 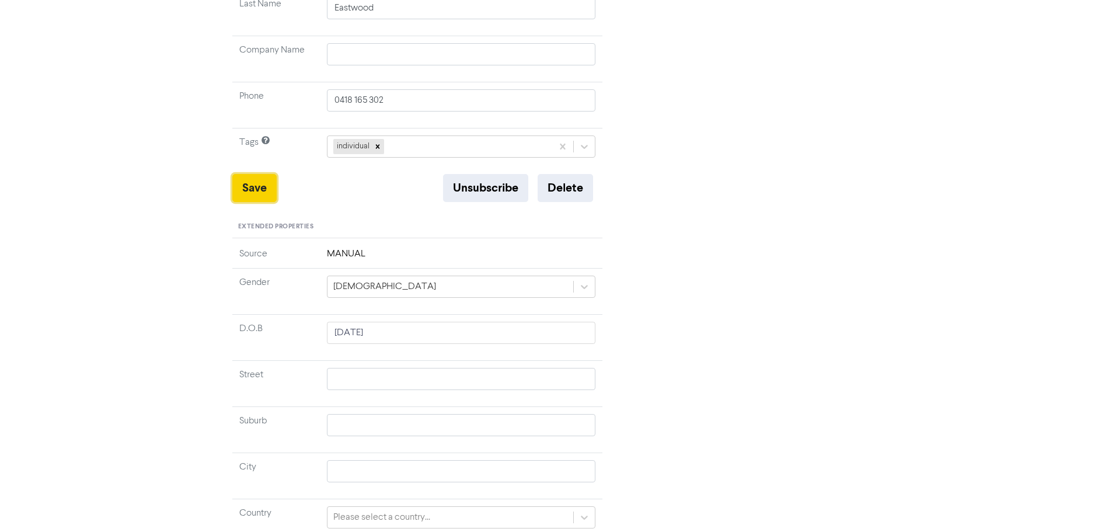 I want to click on td: Source, so click(x=276, y=257).